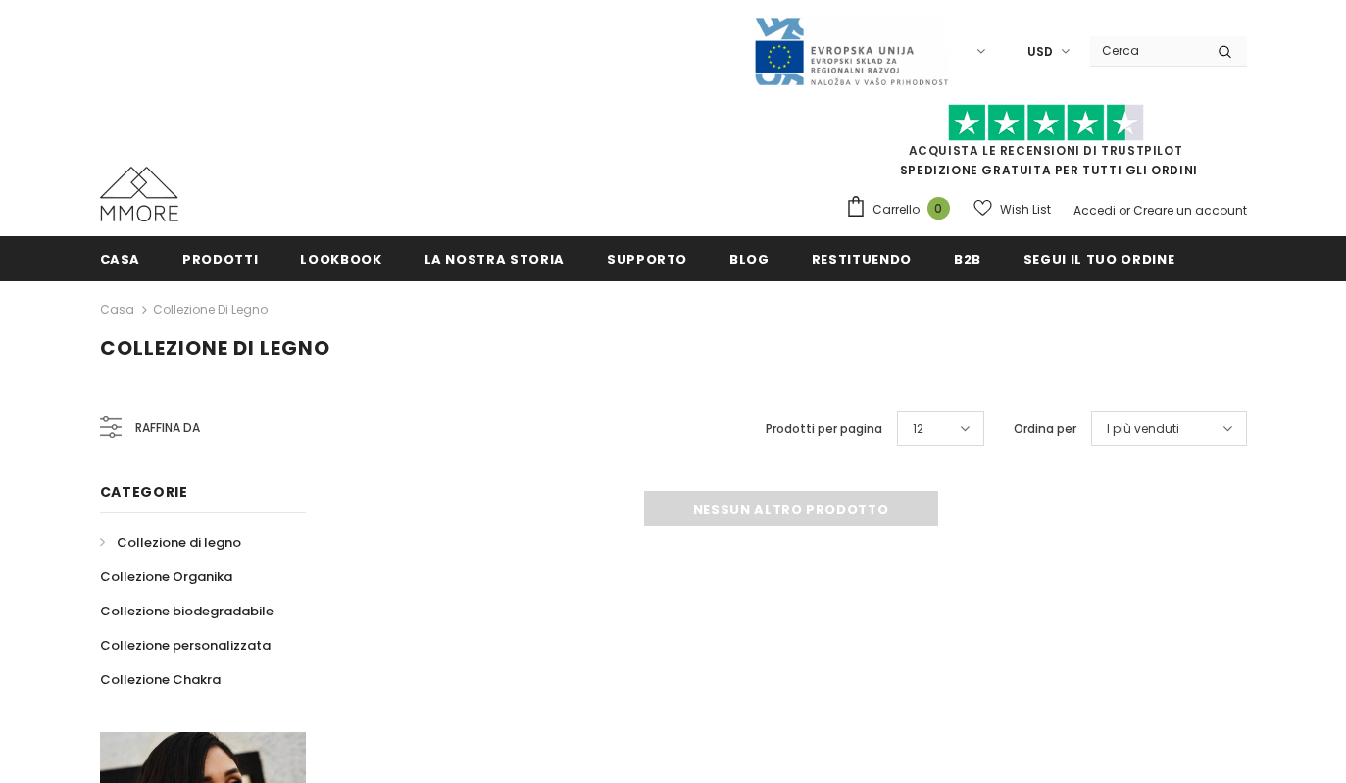 The width and height of the screenshot is (1346, 783). What do you see at coordinates (862, 258) in the screenshot?
I see `a: Restituendo` at bounding box center [862, 258].